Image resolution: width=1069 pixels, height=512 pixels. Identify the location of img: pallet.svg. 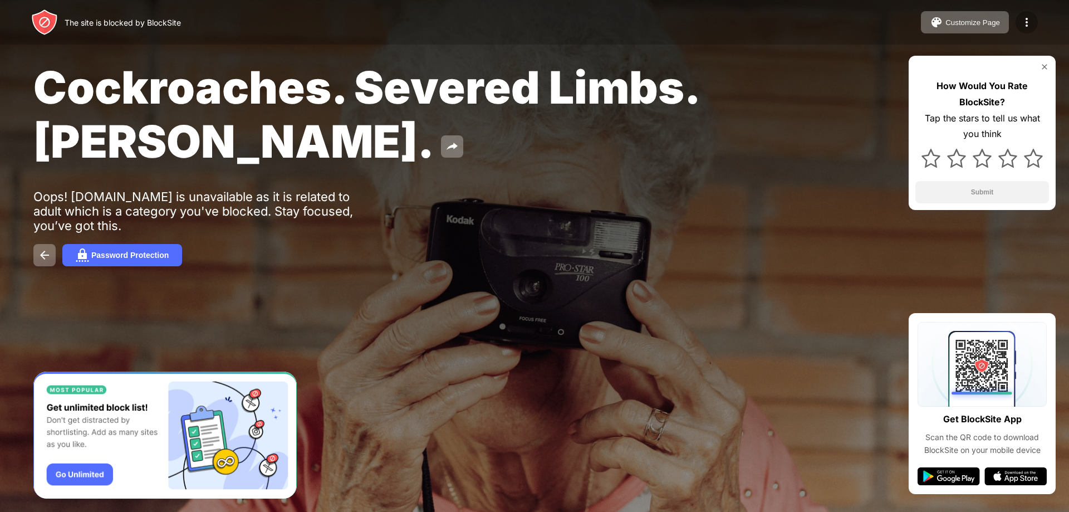
(936, 22).